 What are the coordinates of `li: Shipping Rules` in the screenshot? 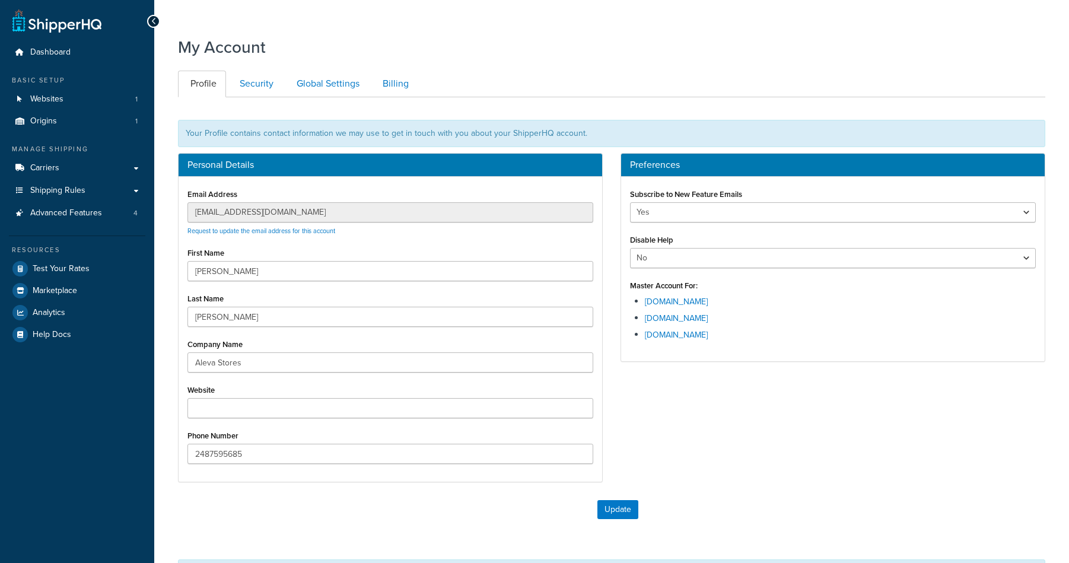 It's located at (77, 190).